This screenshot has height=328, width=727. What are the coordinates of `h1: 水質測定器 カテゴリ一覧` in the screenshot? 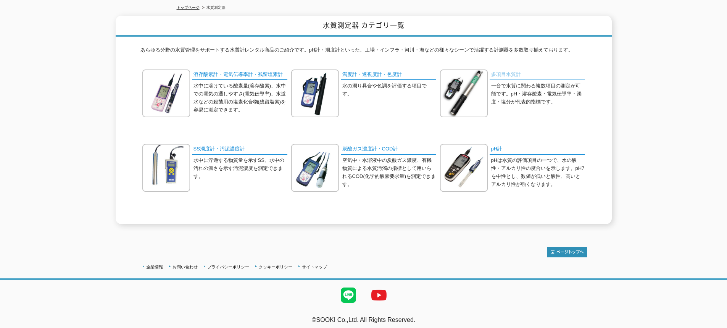 It's located at (364, 26).